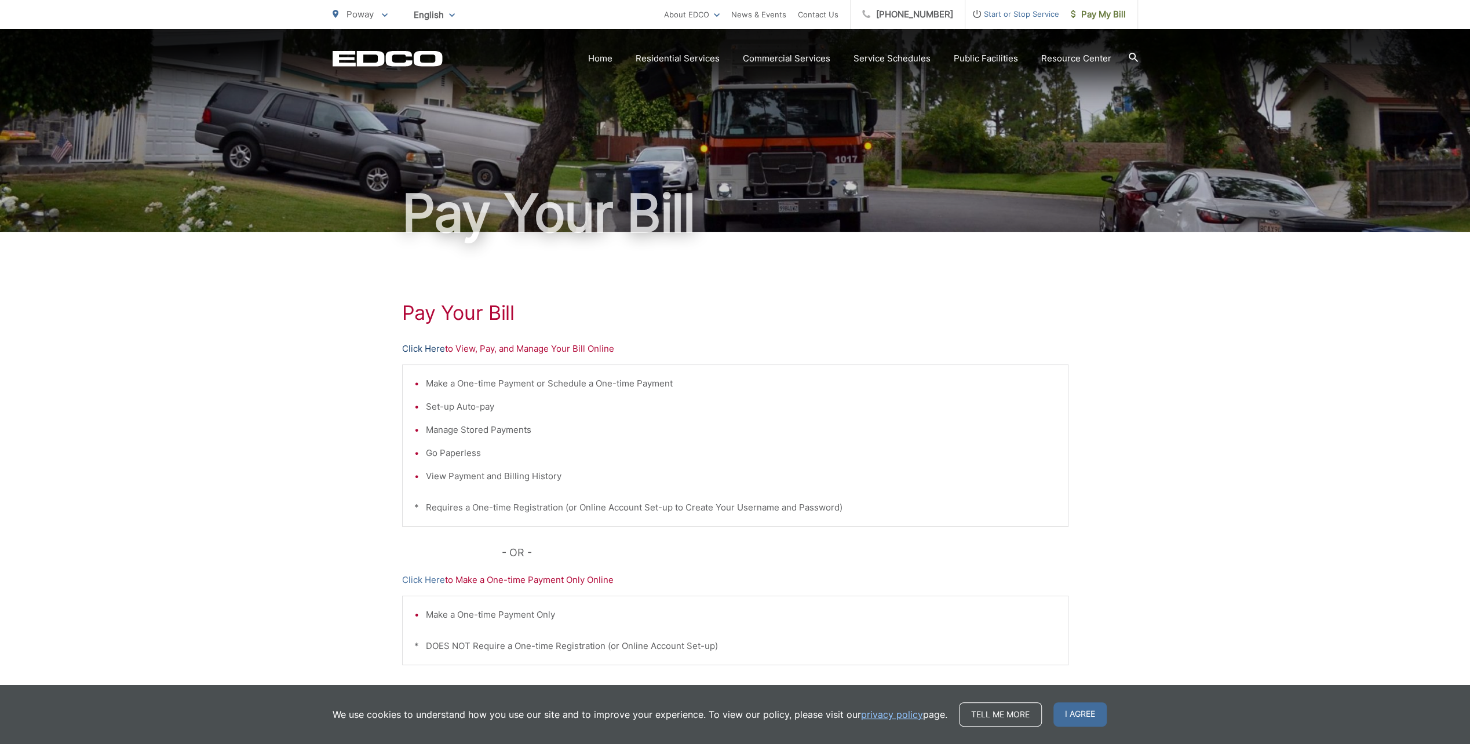  What do you see at coordinates (1000, 715) in the screenshot?
I see `a: Tell me more` at bounding box center [1000, 715].